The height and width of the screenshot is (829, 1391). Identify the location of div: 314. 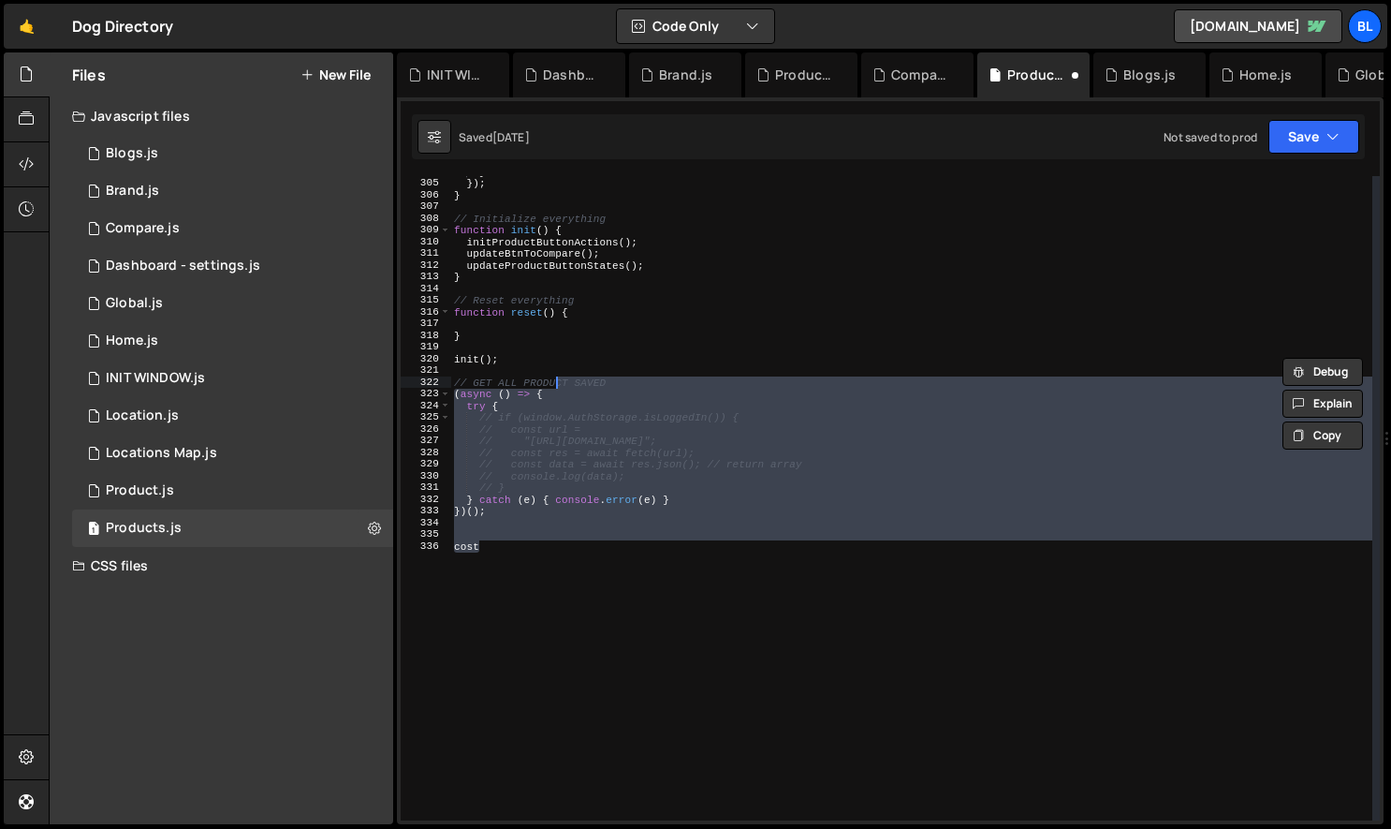
(426, 288).